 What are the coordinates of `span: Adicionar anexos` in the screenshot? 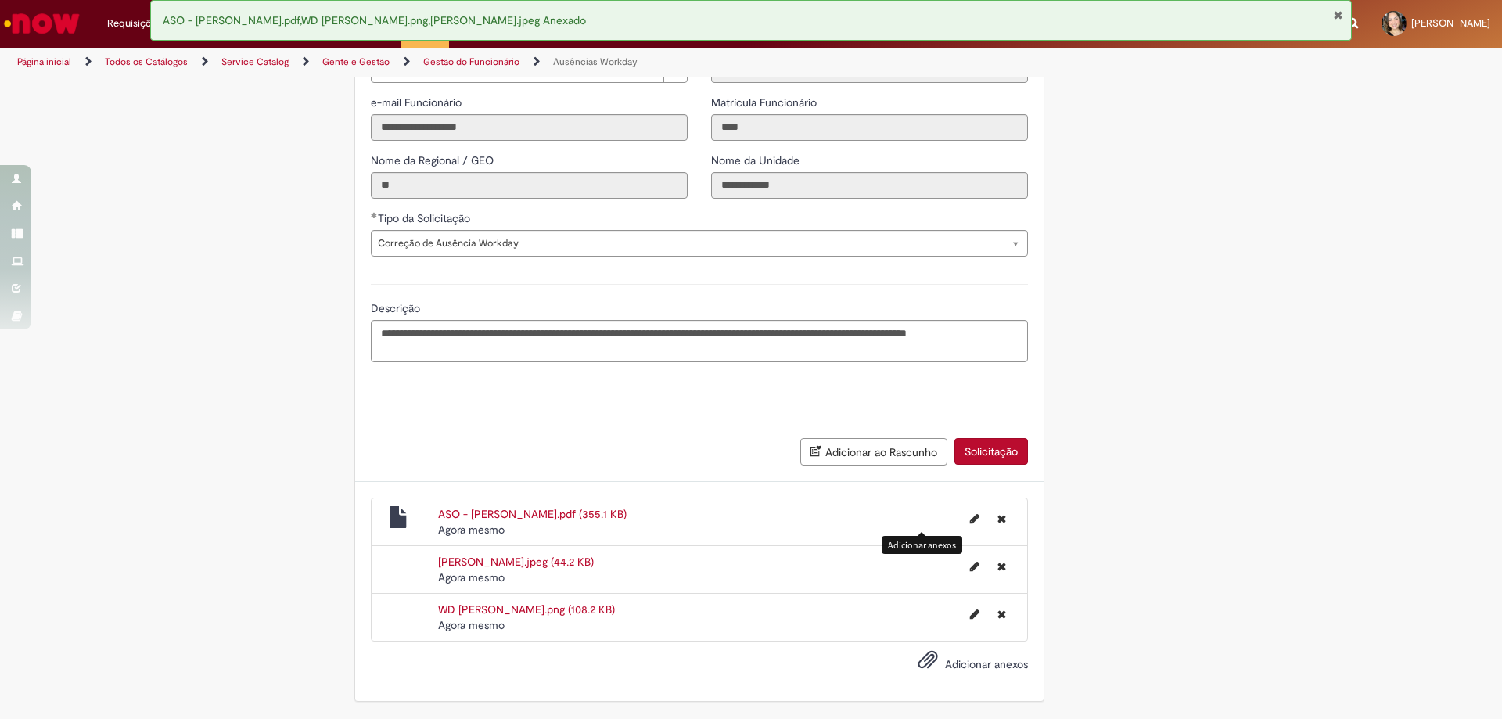 It's located at (987, 664).